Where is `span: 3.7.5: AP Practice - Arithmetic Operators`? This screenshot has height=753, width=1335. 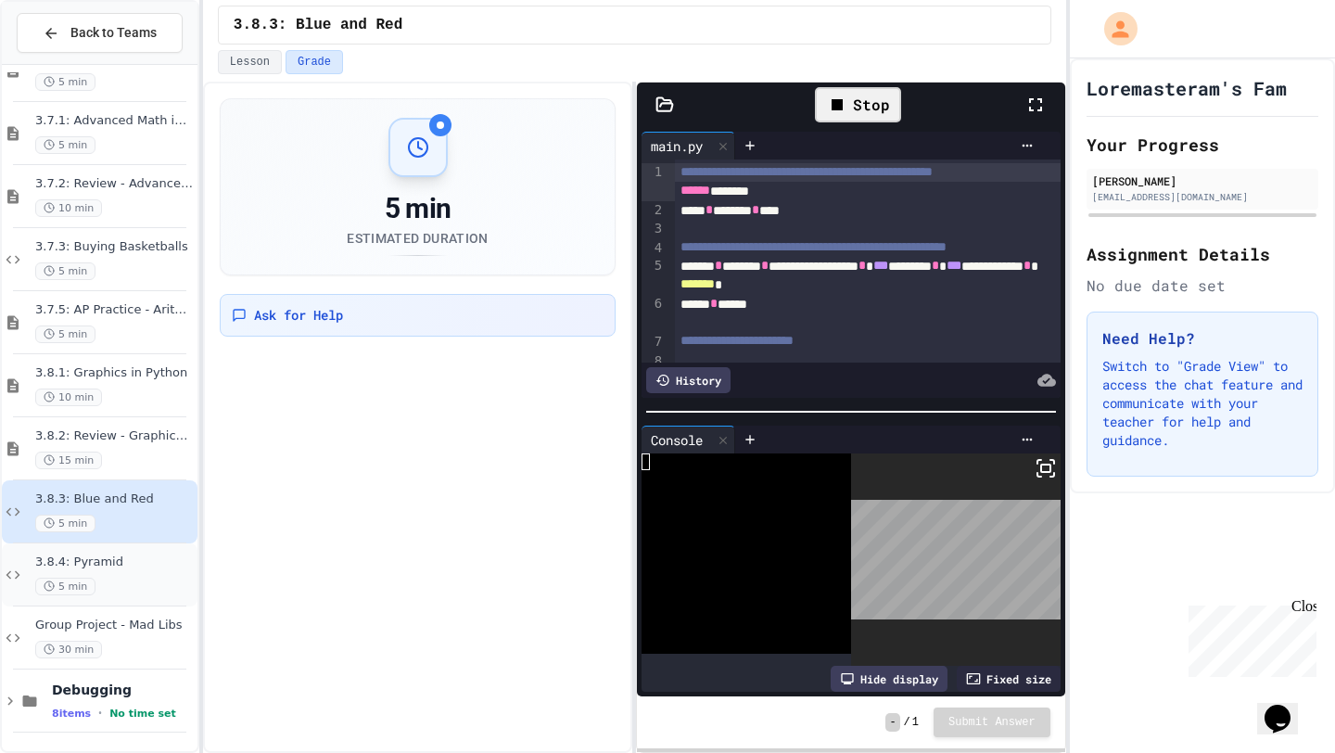 span: 3.7.5: AP Practice - Arithmetic Operators is located at coordinates (114, 310).